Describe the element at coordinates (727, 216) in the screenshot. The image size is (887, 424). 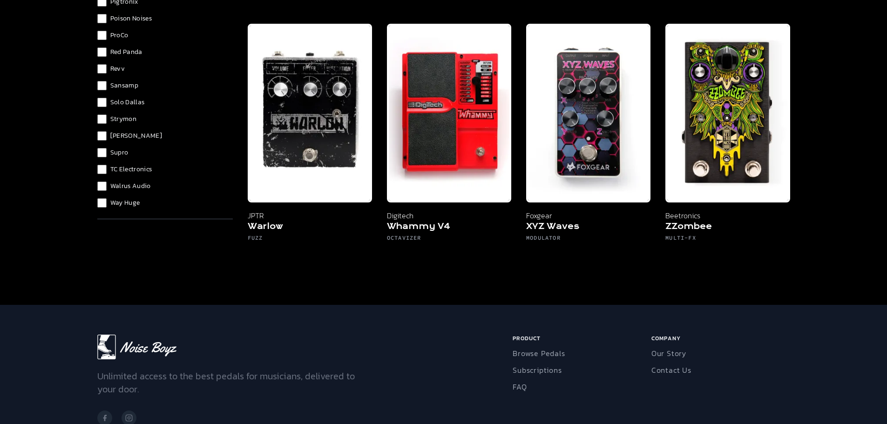
I see `p: Beetronics` at that location.